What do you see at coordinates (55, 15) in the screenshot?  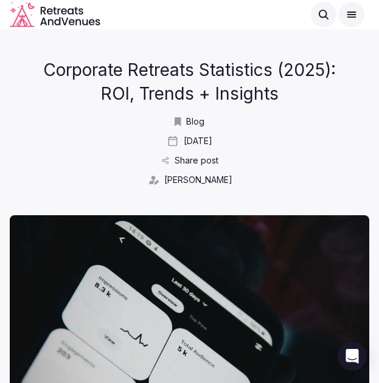 I see `svg: Retreats and Venues company logo` at bounding box center [55, 15].